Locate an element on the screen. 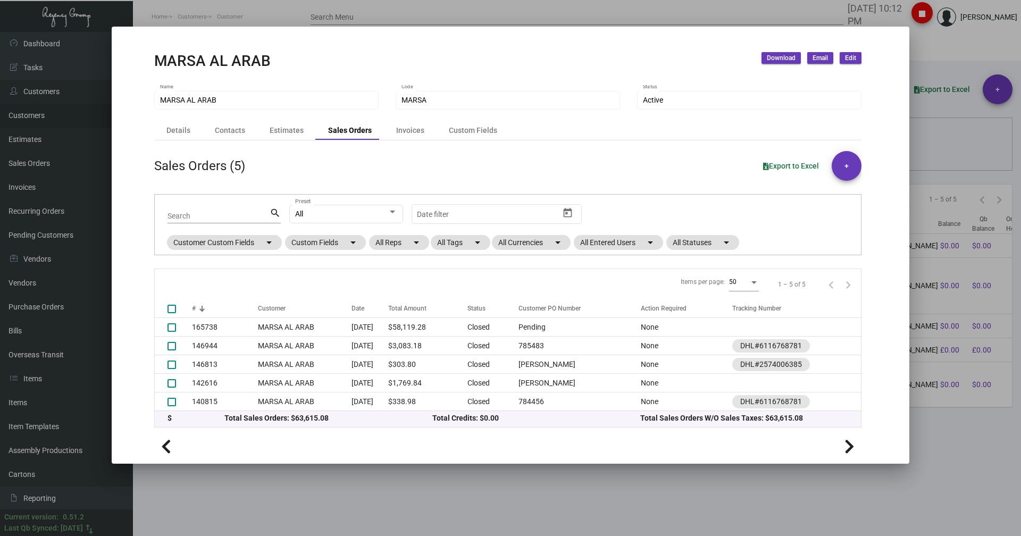  mat-chip: Custom Fields is located at coordinates (325, 242).